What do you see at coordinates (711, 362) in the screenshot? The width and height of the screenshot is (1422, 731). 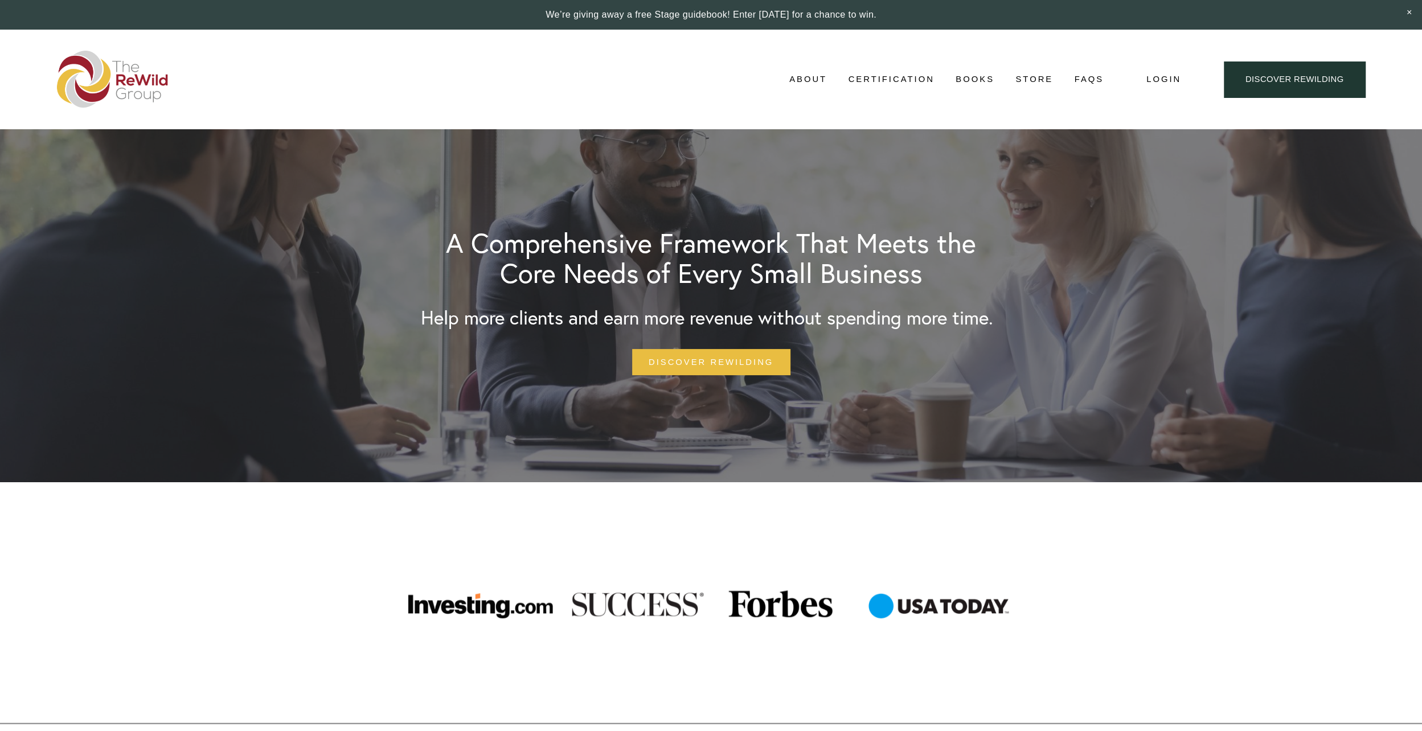 I see `a: Discover Rewilding` at bounding box center [711, 362].